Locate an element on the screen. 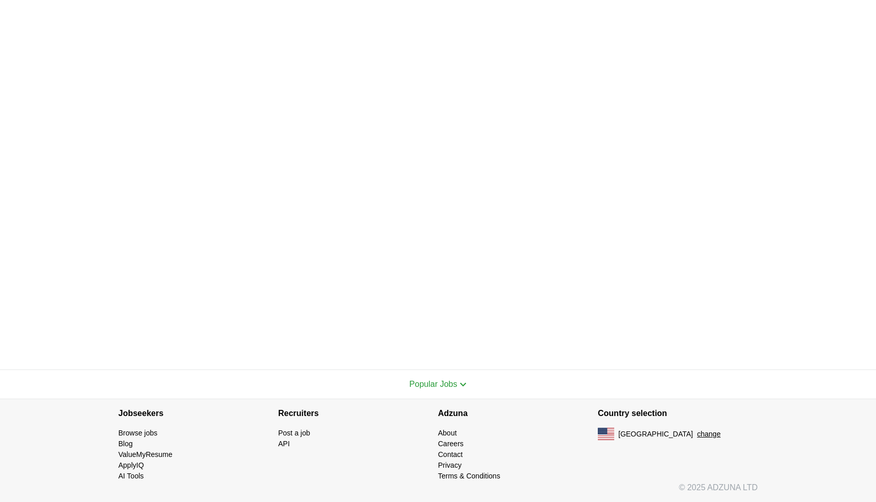 The height and width of the screenshot is (502, 876). h4: Country selection is located at coordinates (677, 414).